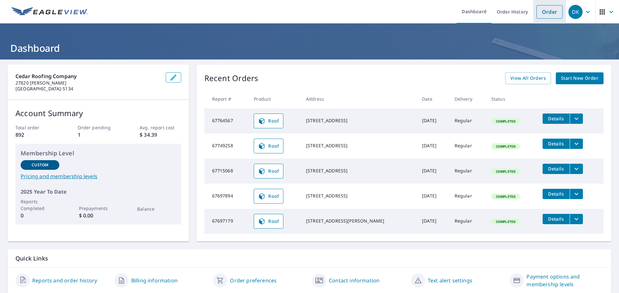 The height and width of the screenshot is (293, 619). I want to click on button: detailsBtn-67697894, so click(556, 194).